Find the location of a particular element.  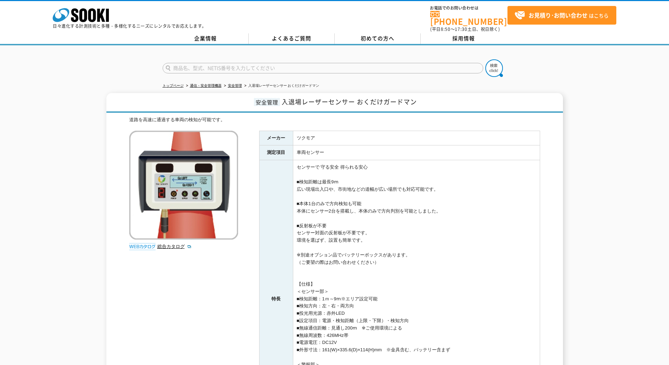

li: 入退場レーザーセンサー おくだけガードマン is located at coordinates (281, 86).